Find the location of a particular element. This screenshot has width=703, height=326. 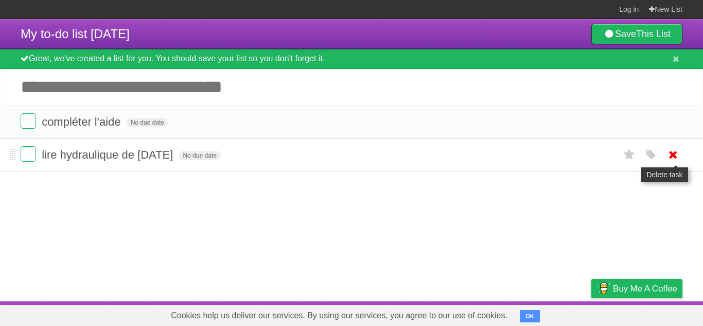

span: compléter l'aide is located at coordinates (82, 121).